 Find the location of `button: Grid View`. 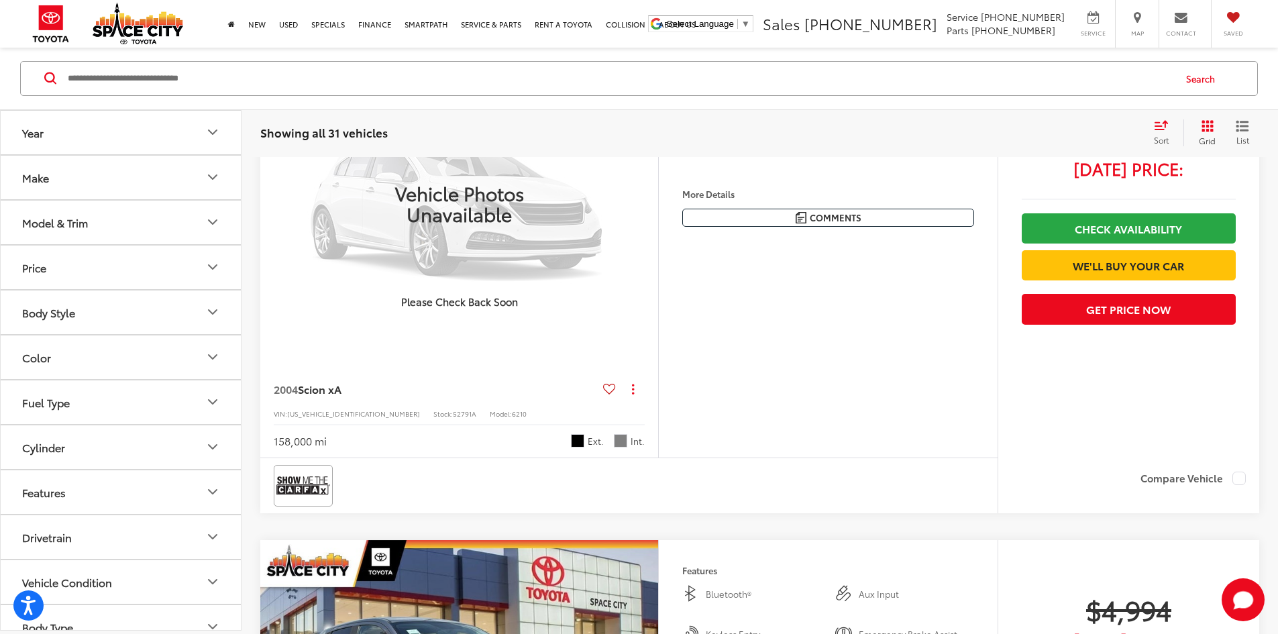

button: Grid View is located at coordinates (1204, 133).